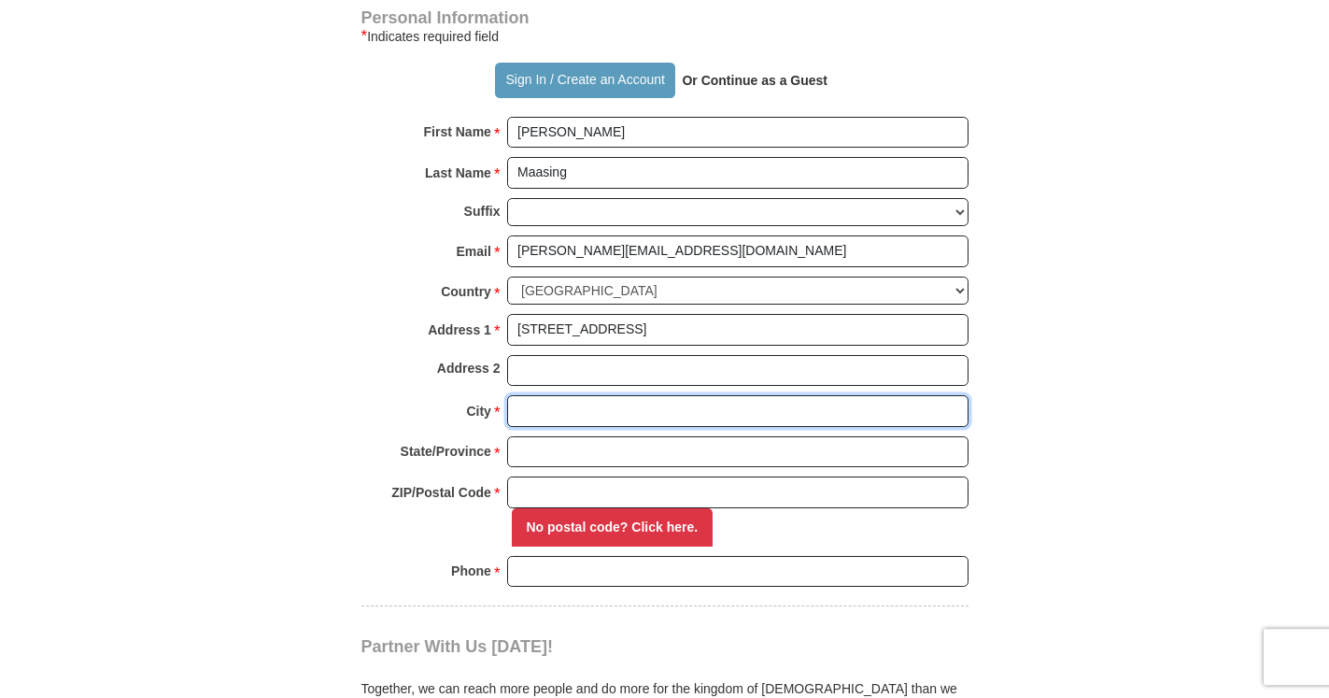 The width and height of the screenshot is (1329, 698). Describe the element at coordinates (665, 36) in the screenshot. I see `div: Indicates required field` at that location.